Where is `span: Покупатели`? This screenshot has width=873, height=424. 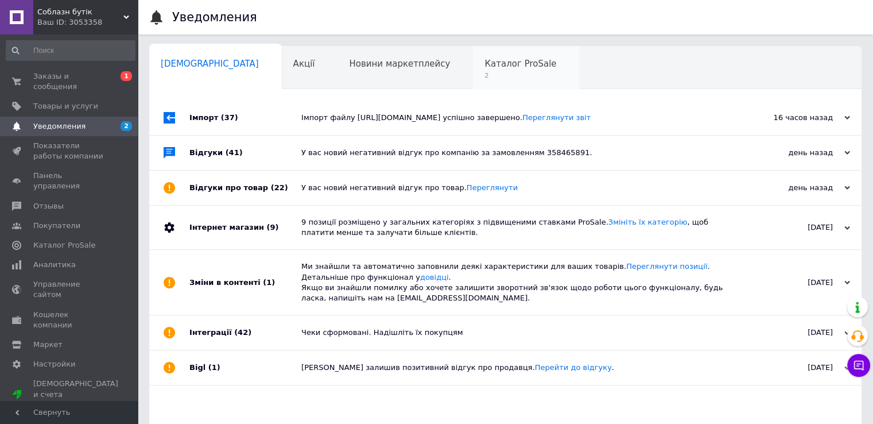
span: Покупатели is located at coordinates (57, 226).